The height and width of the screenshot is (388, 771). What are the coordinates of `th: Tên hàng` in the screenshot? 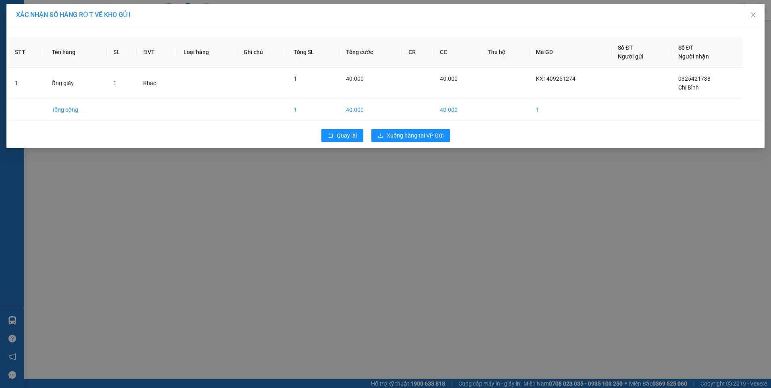 It's located at (76, 52).